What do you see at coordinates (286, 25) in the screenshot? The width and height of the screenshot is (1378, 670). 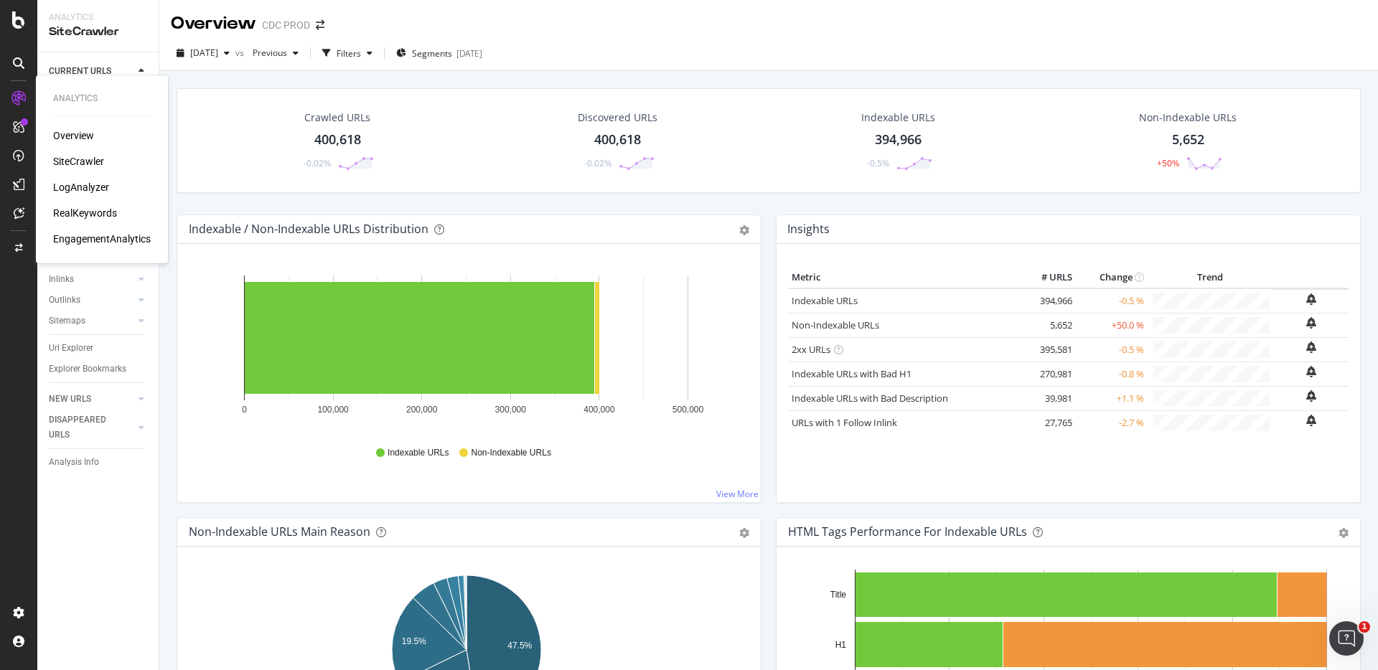 I see `div: CDC PROD` at bounding box center [286, 25].